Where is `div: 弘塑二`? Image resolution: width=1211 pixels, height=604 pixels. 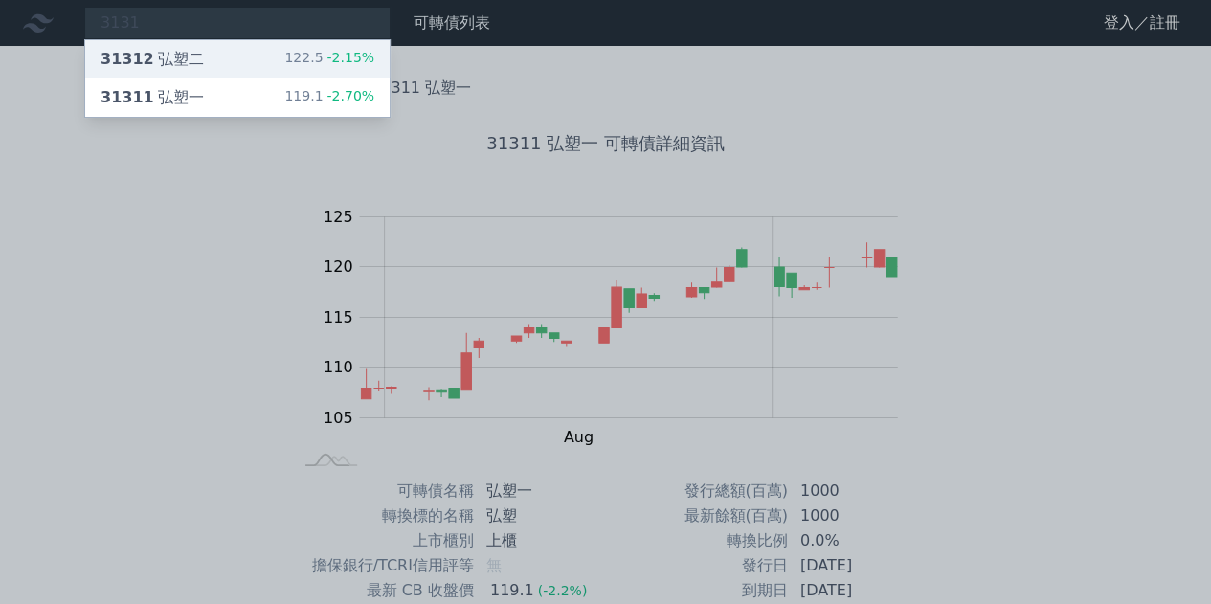 div: 弘塑二 is located at coordinates (152, 59).